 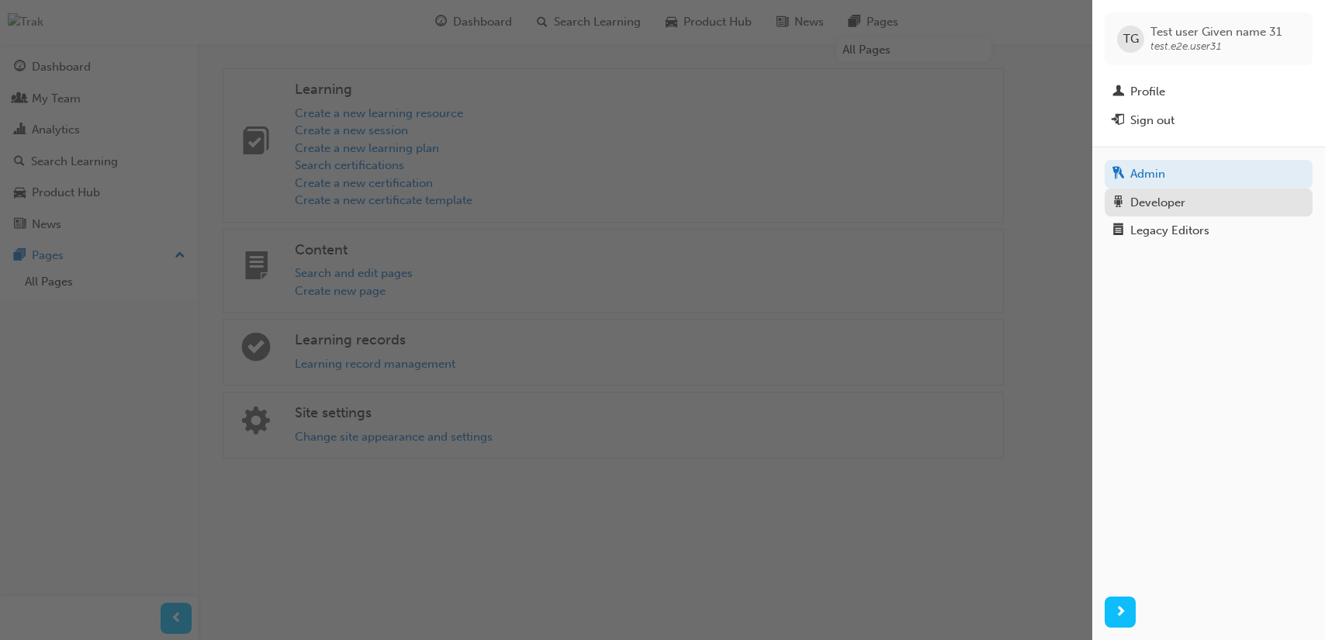 What do you see at coordinates (1216, 32) in the screenshot?
I see `span: Test user Given name 31` at bounding box center [1216, 32].